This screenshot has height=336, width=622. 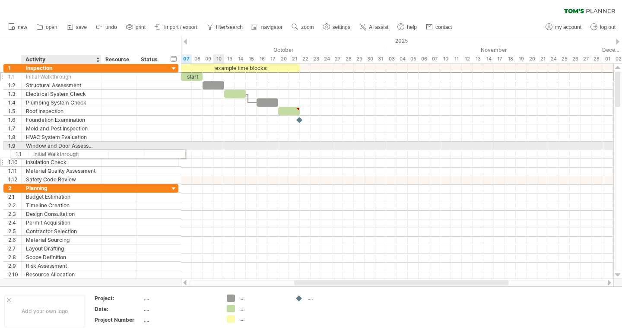 What do you see at coordinates (61, 111) in the screenshot?
I see `div: Roof Inspection` at bounding box center [61, 111].